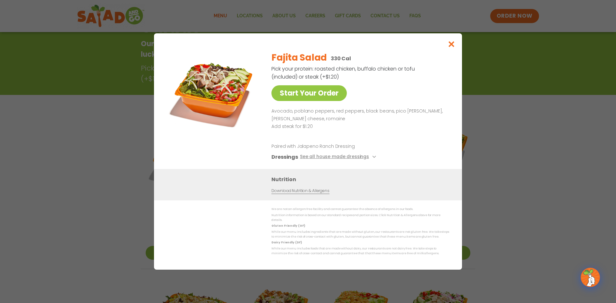 The height and width of the screenshot is (303, 616). Describe the element at coordinates (359, 127) in the screenshot. I see `p: Add steak for $1.20` at that location.